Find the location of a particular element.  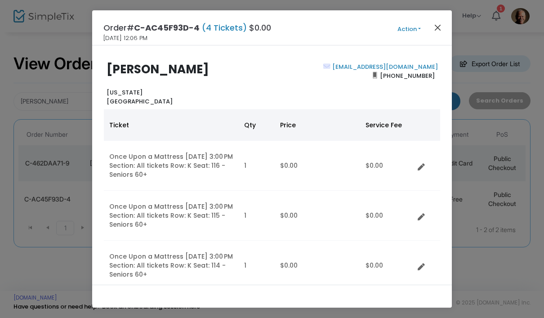

th: Price is located at coordinates (317, 125).